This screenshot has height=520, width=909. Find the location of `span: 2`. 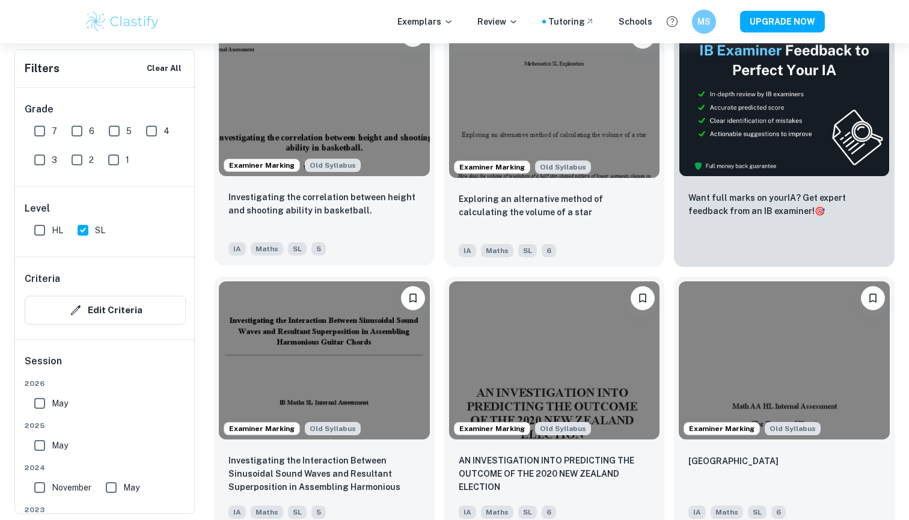

span: 2 is located at coordinates (91, 160).